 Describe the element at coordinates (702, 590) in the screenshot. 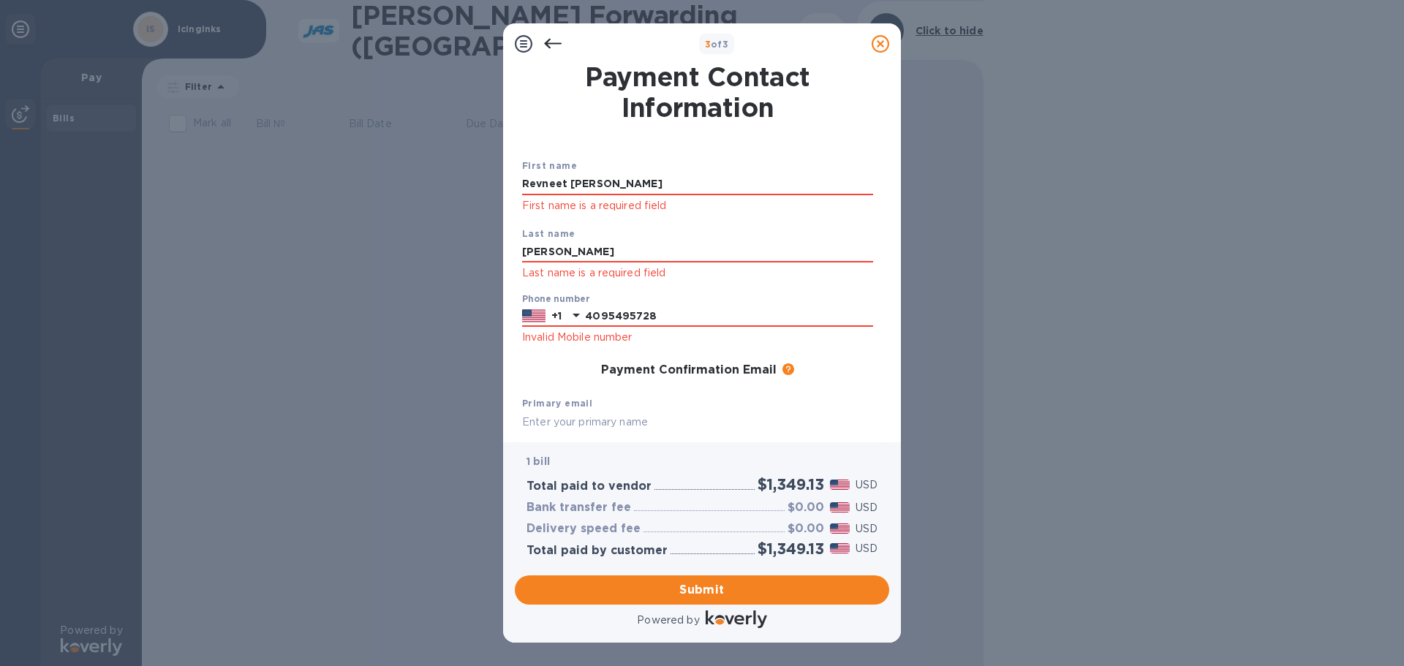

I see `span: Submit` at that location.